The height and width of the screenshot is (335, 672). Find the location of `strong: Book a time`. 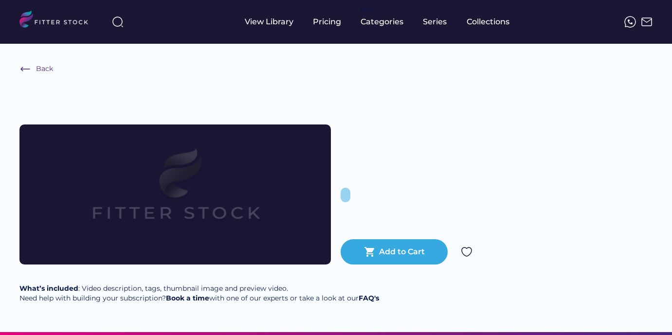

strong: Book a time is located at coordinates (187, 298).